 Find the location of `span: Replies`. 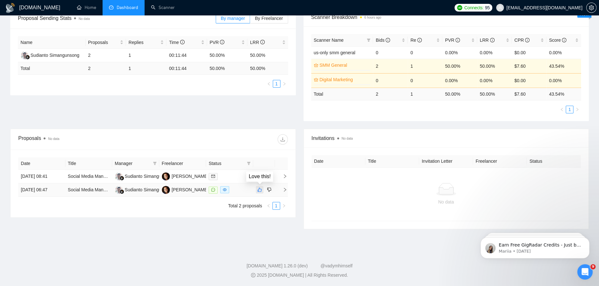

span: Replies is located at coordinates (144, 42).